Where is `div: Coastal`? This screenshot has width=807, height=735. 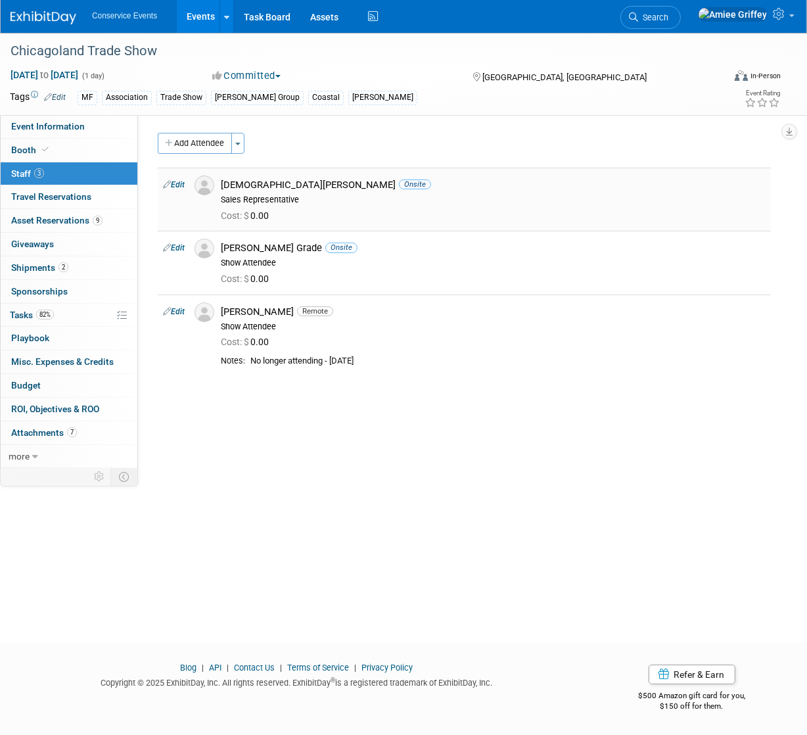
div: Coastal is located at coordinates (326, 97).